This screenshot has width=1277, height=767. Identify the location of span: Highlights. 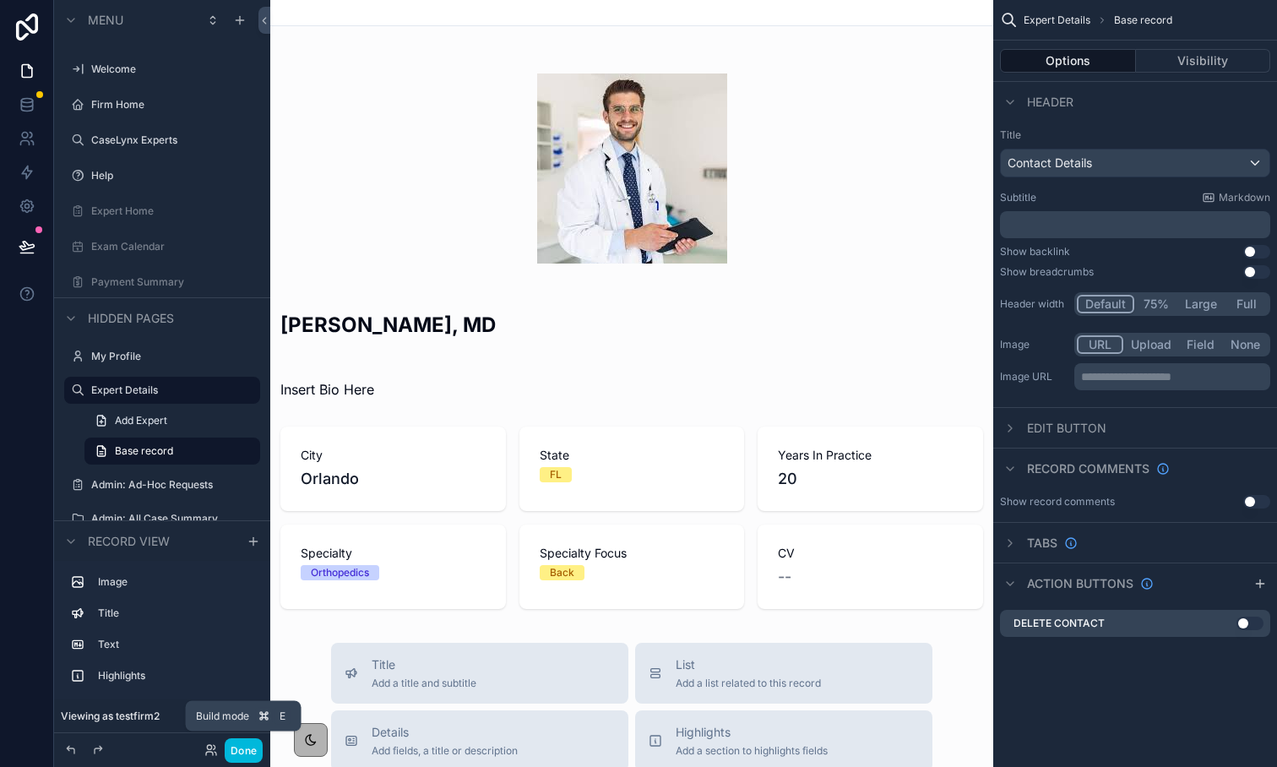
(752, 732).